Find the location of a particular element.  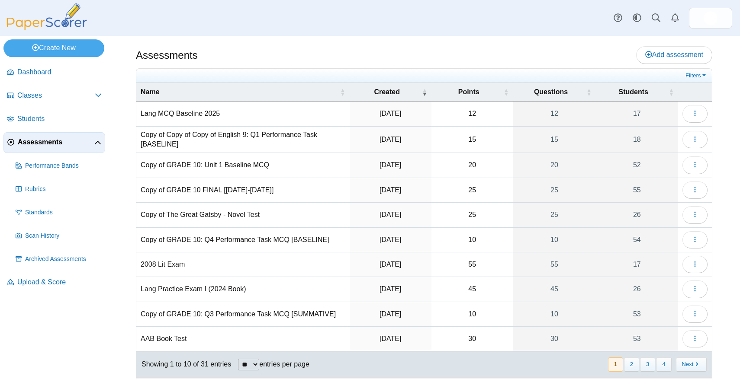

span: Performance Bands is located at coordinates (63, 166).